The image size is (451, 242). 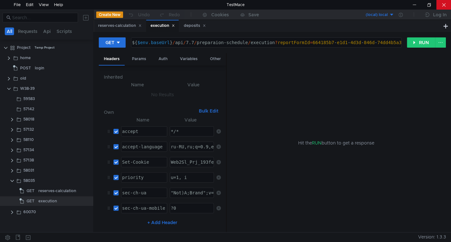 I want to click on button: Api, so click(x=47, y=31).